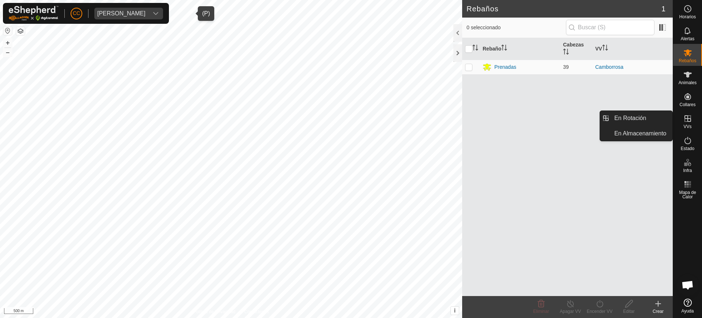 The image size is (702, 318). Describe the element at coordinates (455, 310) in the screenshot. I see `span: i` at that location.